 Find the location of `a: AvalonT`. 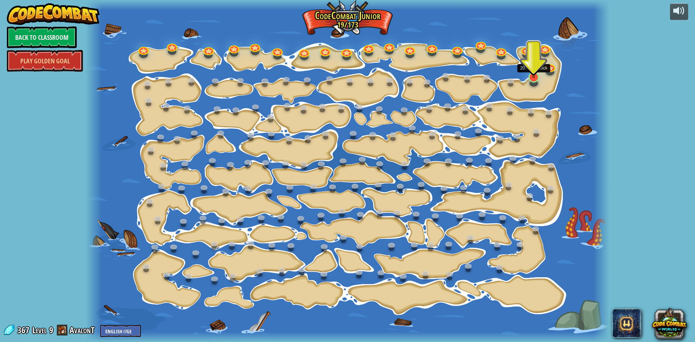

a: AvalonT is located at coordinates (83, 330).